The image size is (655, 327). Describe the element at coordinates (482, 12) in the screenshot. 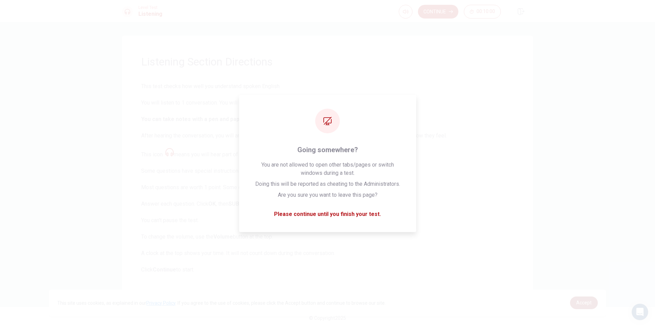

I see `button: 00:10:00` at that location.